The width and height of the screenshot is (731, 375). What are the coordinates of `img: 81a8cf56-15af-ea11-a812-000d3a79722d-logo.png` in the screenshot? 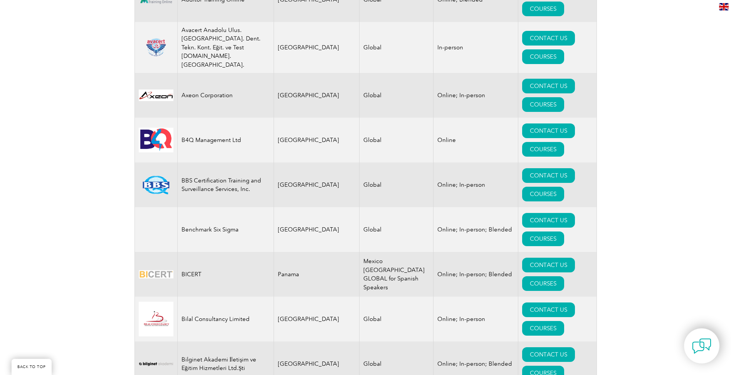 It's located at (156, 185).